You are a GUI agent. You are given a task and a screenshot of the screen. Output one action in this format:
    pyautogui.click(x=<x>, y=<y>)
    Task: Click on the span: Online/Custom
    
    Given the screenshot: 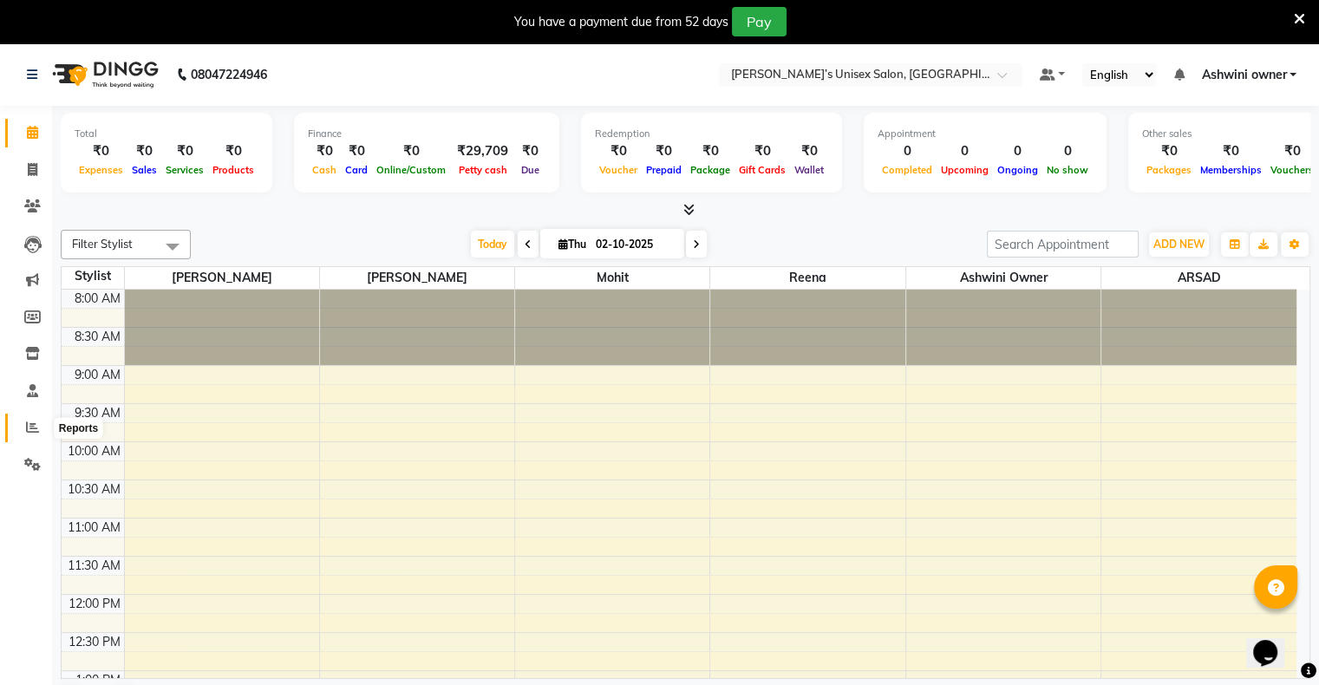 What is the action you would take?
    pyautogui.click(x=411, y=170)
    